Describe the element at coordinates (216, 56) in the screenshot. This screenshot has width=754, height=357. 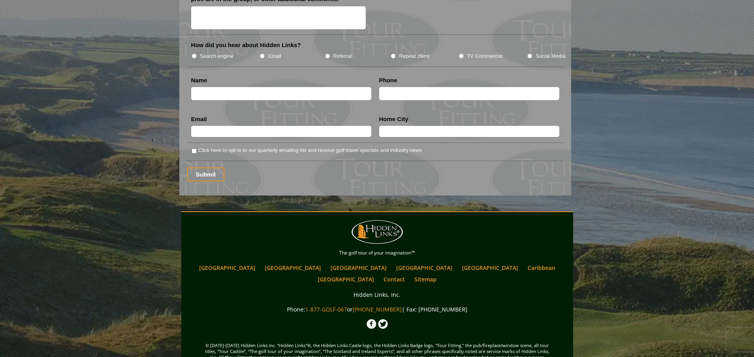
I see `label: Search engine` at that location.